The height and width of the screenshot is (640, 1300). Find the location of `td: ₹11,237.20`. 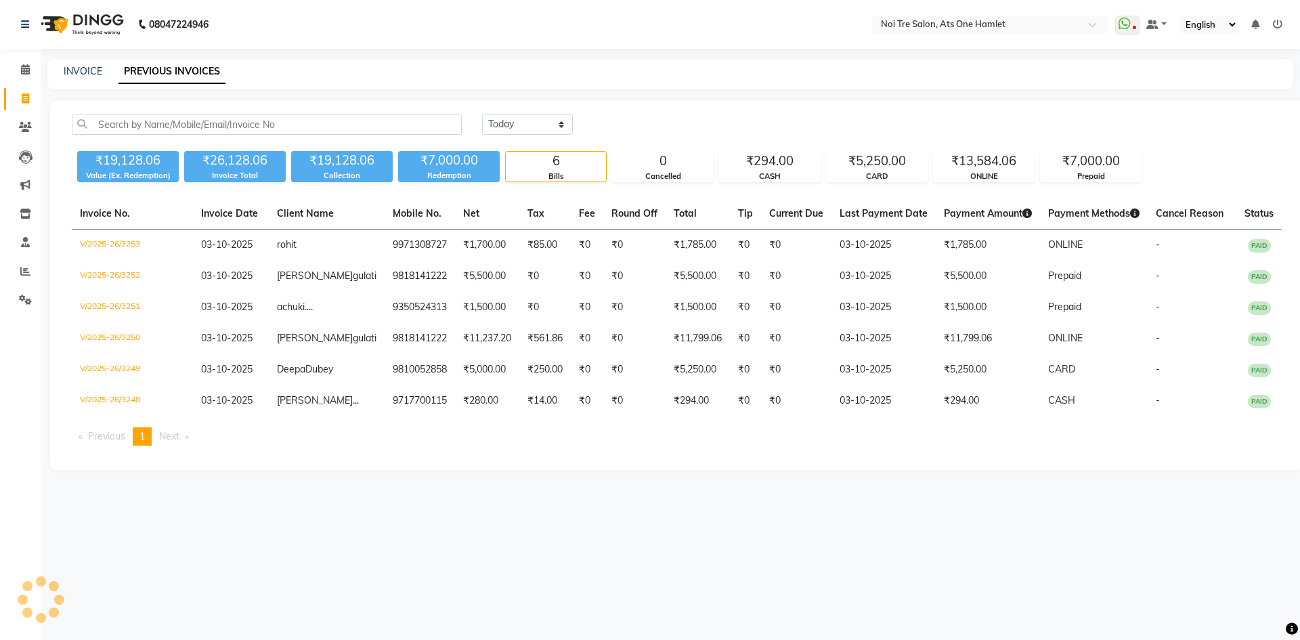

td: ₹11,237.20 is located at coordinates (487, 338).